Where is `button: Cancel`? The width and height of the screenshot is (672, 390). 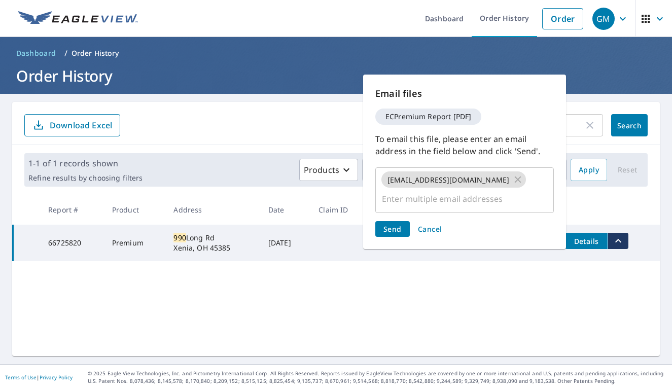 button: Cancel is located at coordinates (430, 229).